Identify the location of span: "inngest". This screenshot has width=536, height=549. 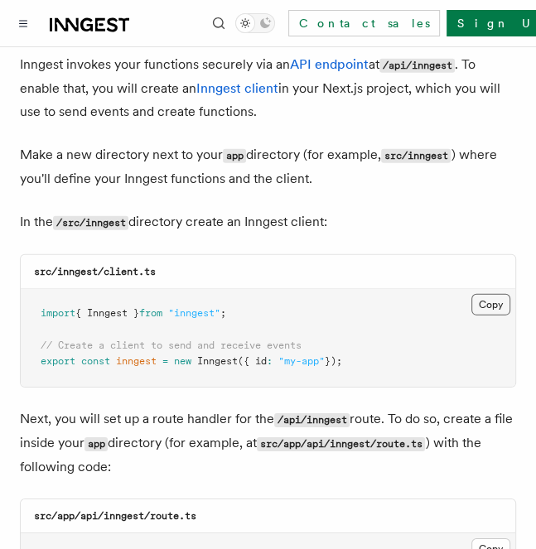
(194, 313).